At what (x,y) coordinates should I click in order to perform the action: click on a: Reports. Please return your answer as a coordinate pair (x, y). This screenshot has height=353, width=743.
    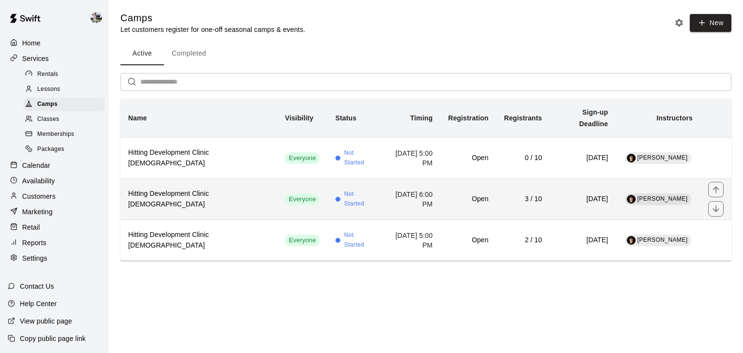
    Looking at the image, I should click on (54, 243).